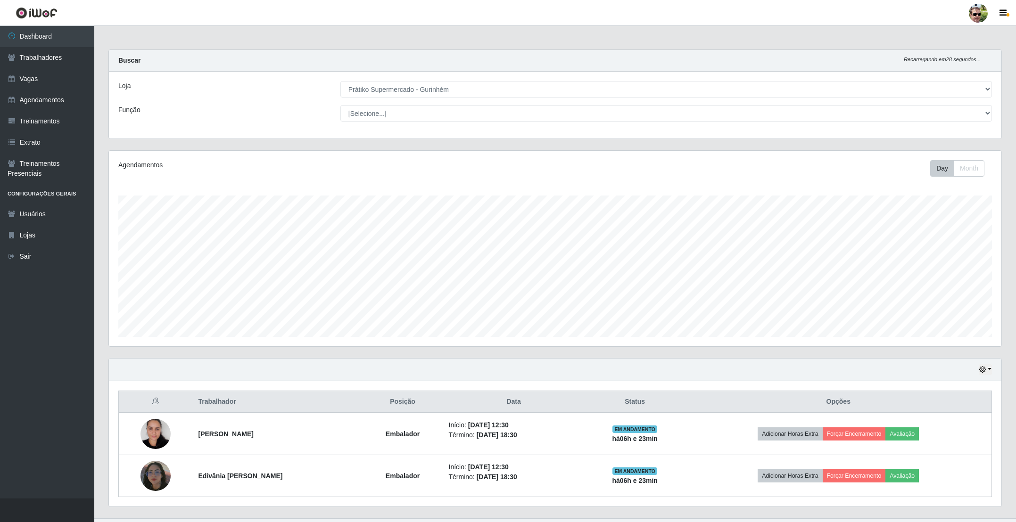  I want to click on img: 1714754537254.jpeg, so click(156, 434).